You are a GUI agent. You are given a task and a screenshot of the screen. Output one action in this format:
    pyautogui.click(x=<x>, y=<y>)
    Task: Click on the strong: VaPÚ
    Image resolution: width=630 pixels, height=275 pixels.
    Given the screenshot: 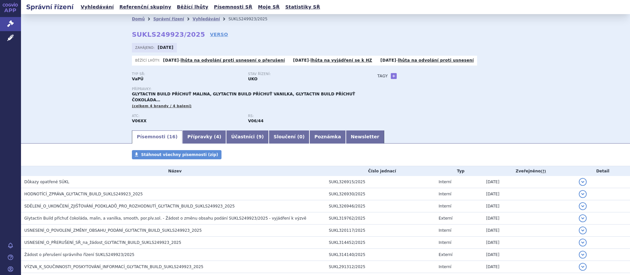 What is the action you would take?
    pyautogui.click(x=137, y=79)
    